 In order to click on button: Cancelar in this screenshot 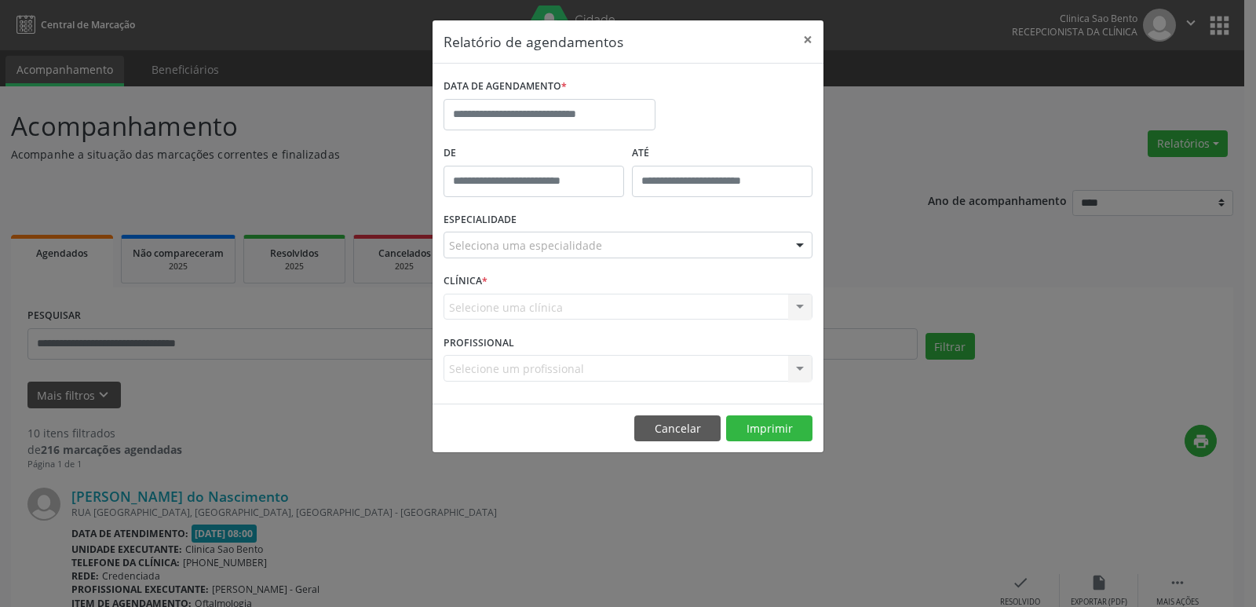, I will do `click(678, 429)`.